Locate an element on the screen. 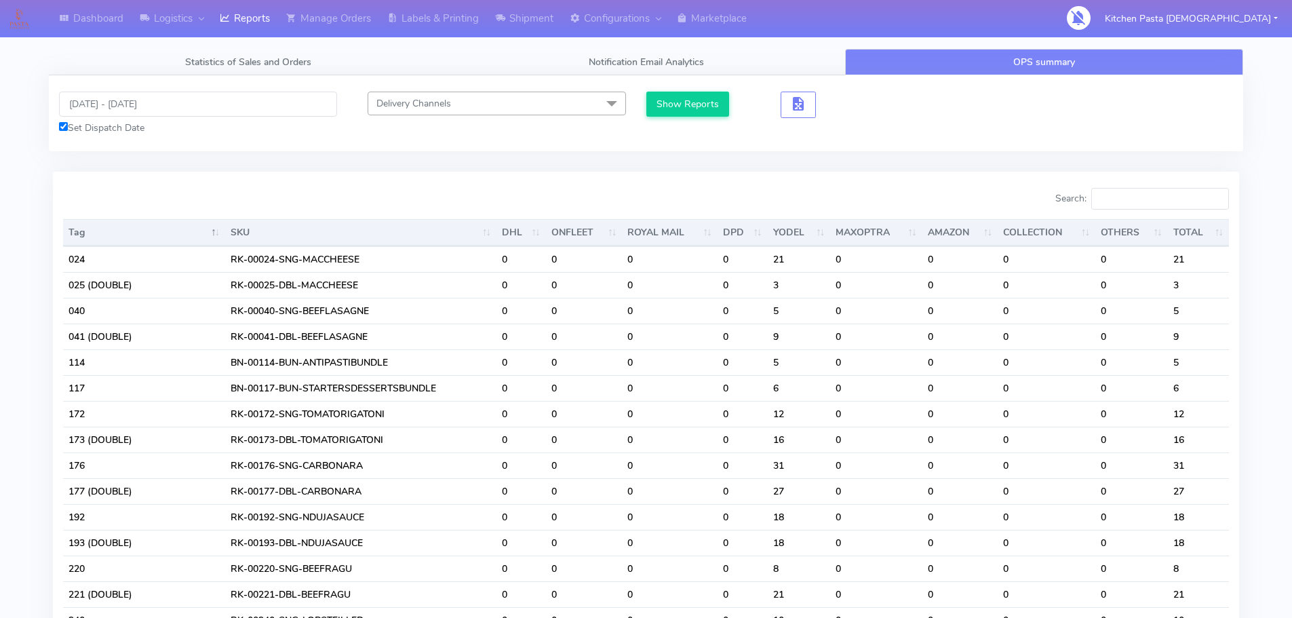 This screenshot has width=1292, height=618. td: RK-00176-SNG-CARBONARA is located at coordinates (361, 465).